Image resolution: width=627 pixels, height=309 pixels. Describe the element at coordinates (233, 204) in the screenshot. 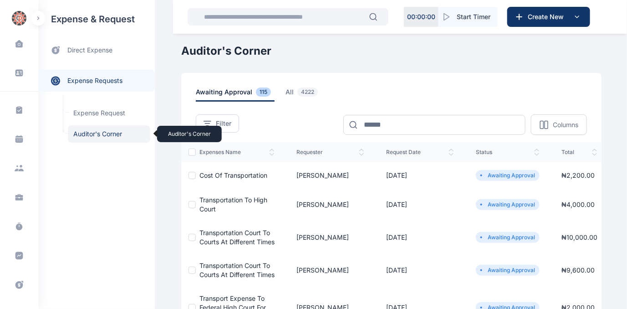

I see `span: Transportation to high court` at that location.